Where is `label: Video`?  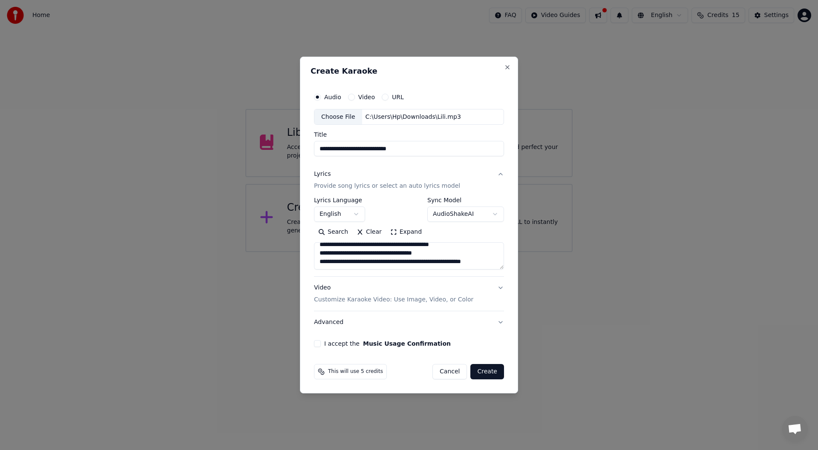
label: Video is located at coordinates (366, 97).